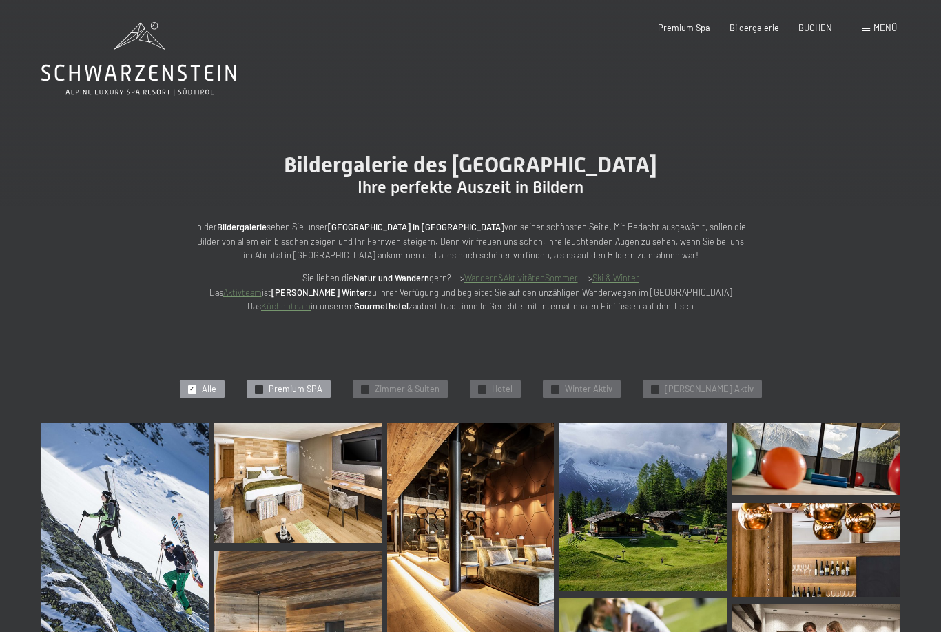 Image resolution: width=941 pixels, height=632 pixels. What do you see at coordinates (391, 278) in the screenshot?
I see `strong: Natur und Wandern` at bounding box center [391, 278].